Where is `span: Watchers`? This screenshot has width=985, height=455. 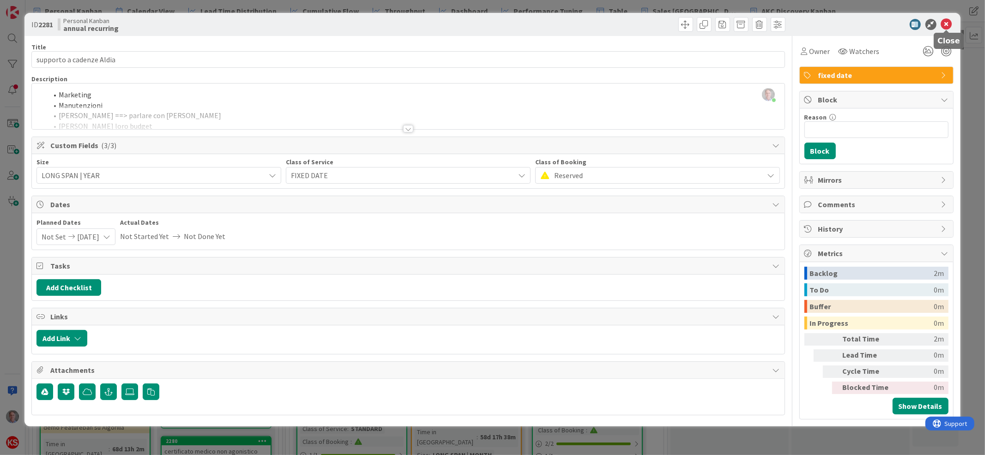
span: Watchers is located at coordinates (864, 51).